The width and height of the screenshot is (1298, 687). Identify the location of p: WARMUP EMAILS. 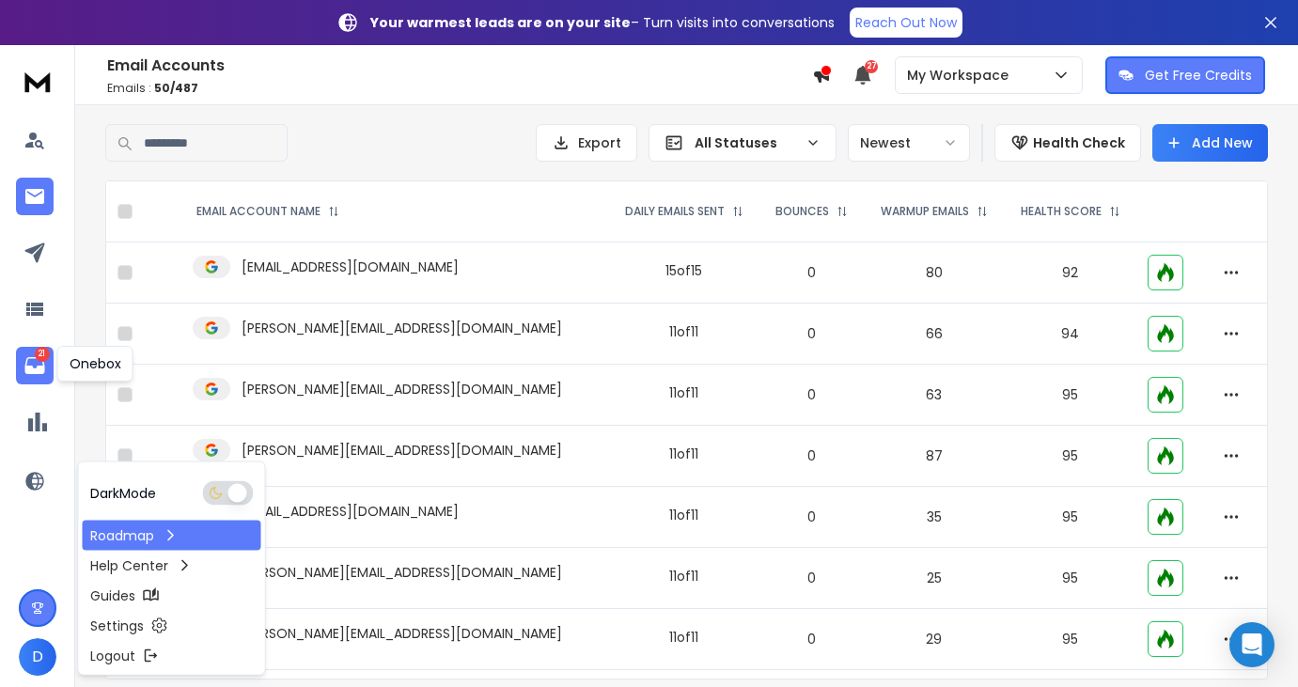
(925, 212).